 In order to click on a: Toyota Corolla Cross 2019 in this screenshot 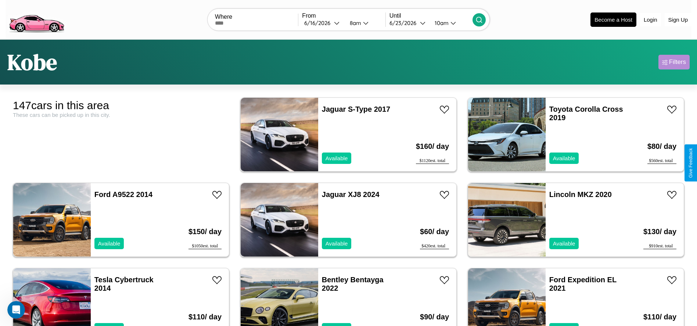, I will do `click(586, 113)`.